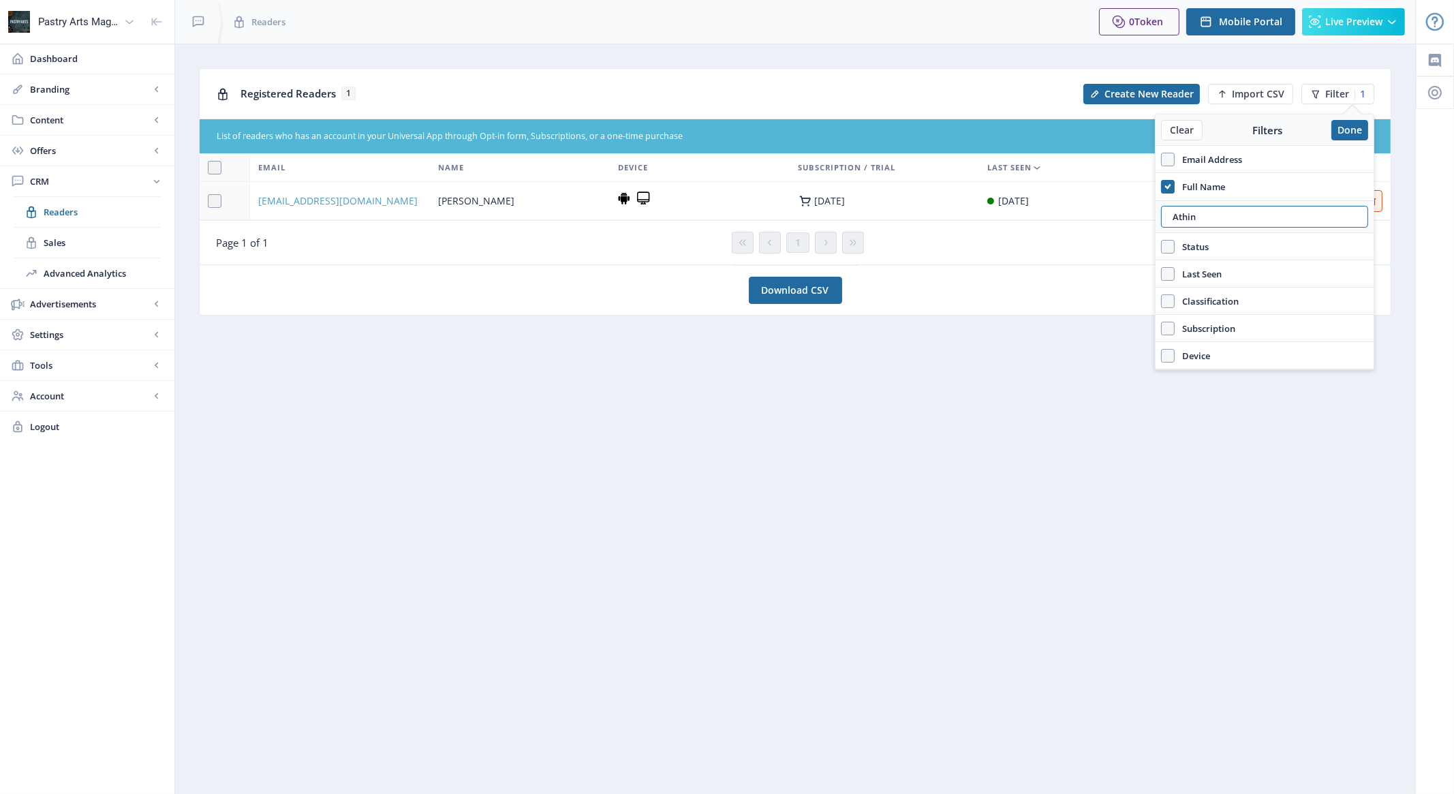 Image resolution: width=1454 pixels, height=794 pixels. Describe the element at coordinates (87, 273) in the screenshot. I see `a: Advanced Analytics` at that location.